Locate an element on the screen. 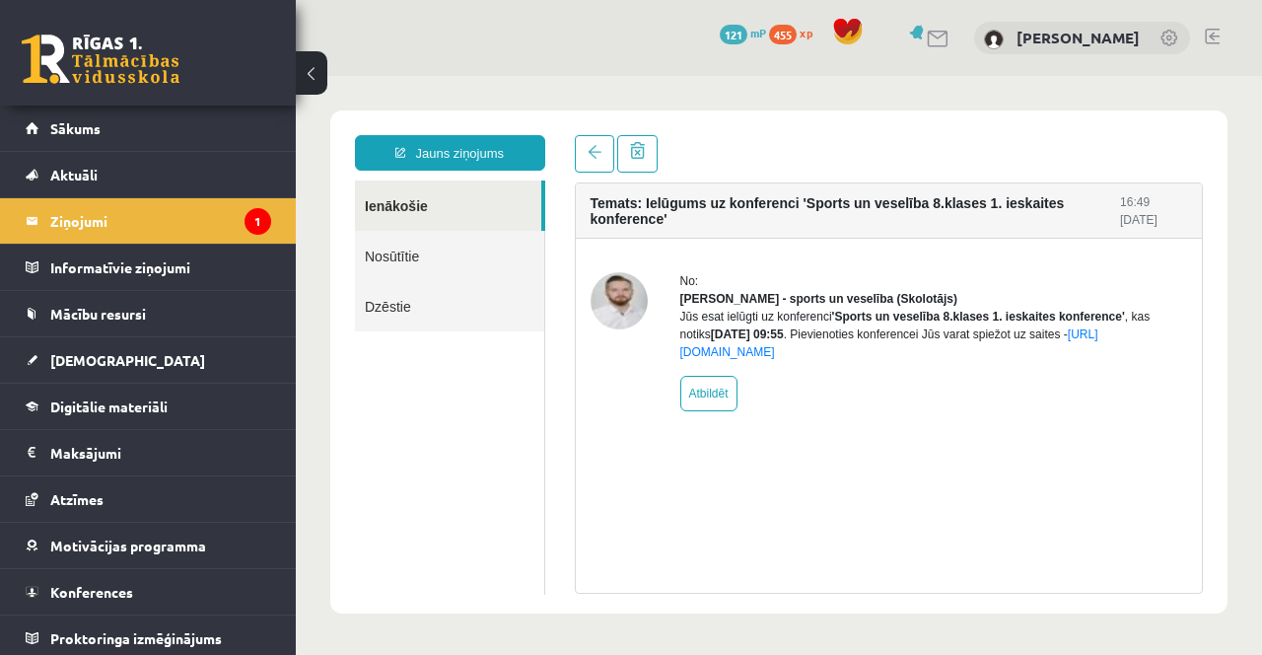 The height and width of the screenshot is (655, 1262). span: Mācību resursi is located at coordinates (98, 314).